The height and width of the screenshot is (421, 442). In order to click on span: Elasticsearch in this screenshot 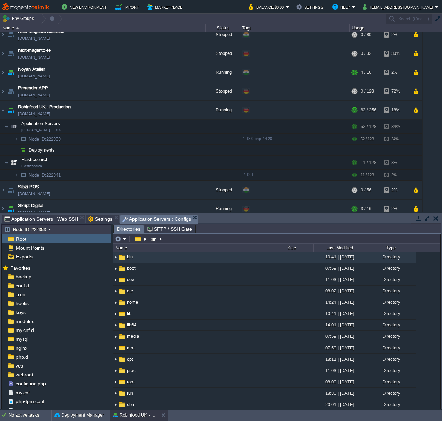, I will do `click(35, 159)`.